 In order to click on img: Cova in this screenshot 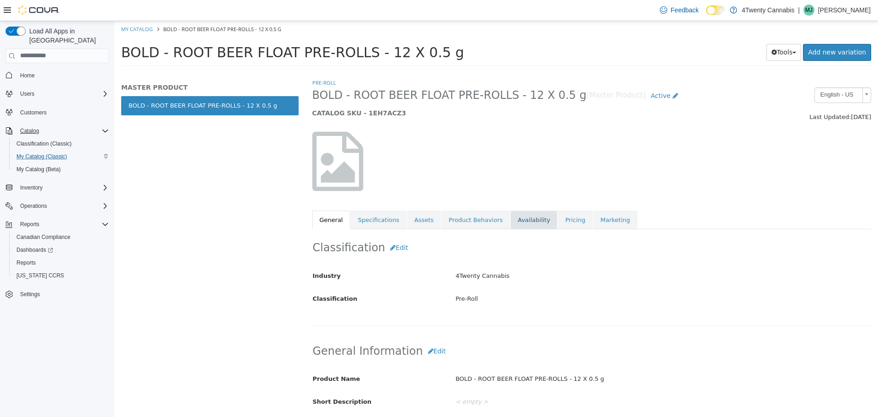, I will do `click(39, 10)`.